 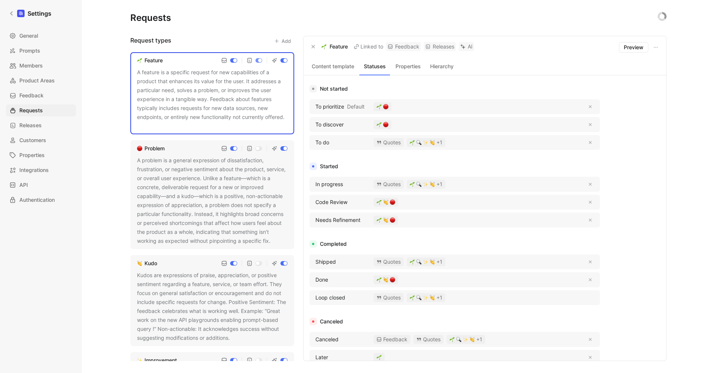 What do you see at coordinates (41, 200) in the screenshot?
I see `a: Authentication` at bounding box center [41, 200].